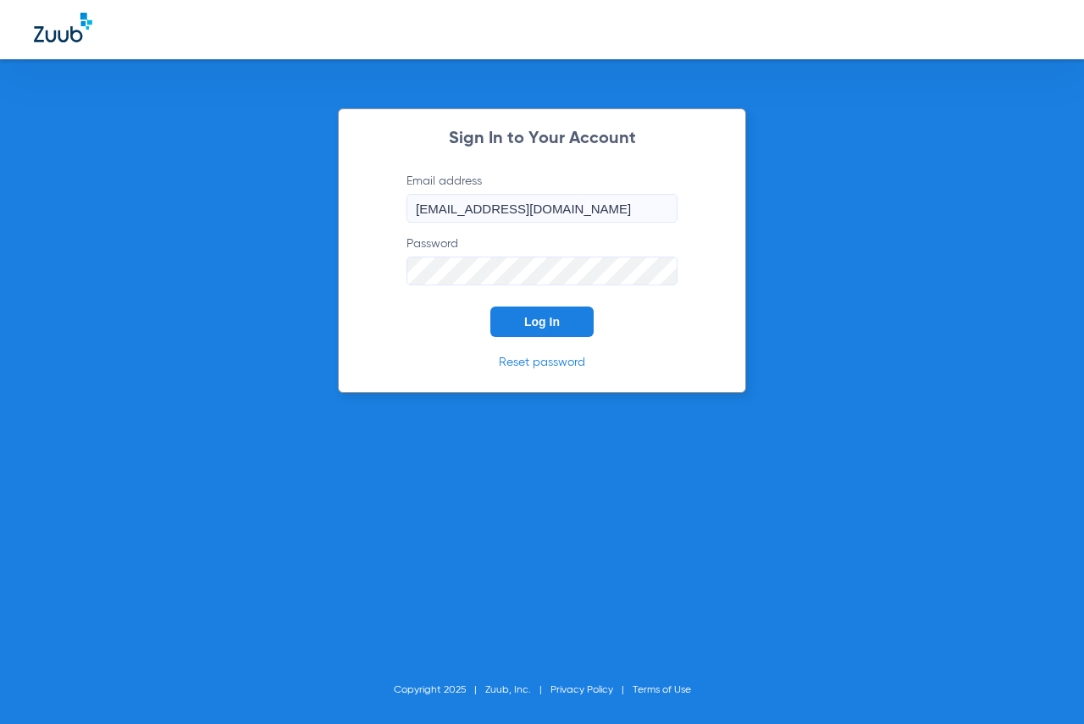 Image resolution: width=1084 pixels, height=724 pixels. What do you see at coordinates (582, 690) in the screenshot?
I see `a: Privacy Policy` at bounding box center [582, 690].